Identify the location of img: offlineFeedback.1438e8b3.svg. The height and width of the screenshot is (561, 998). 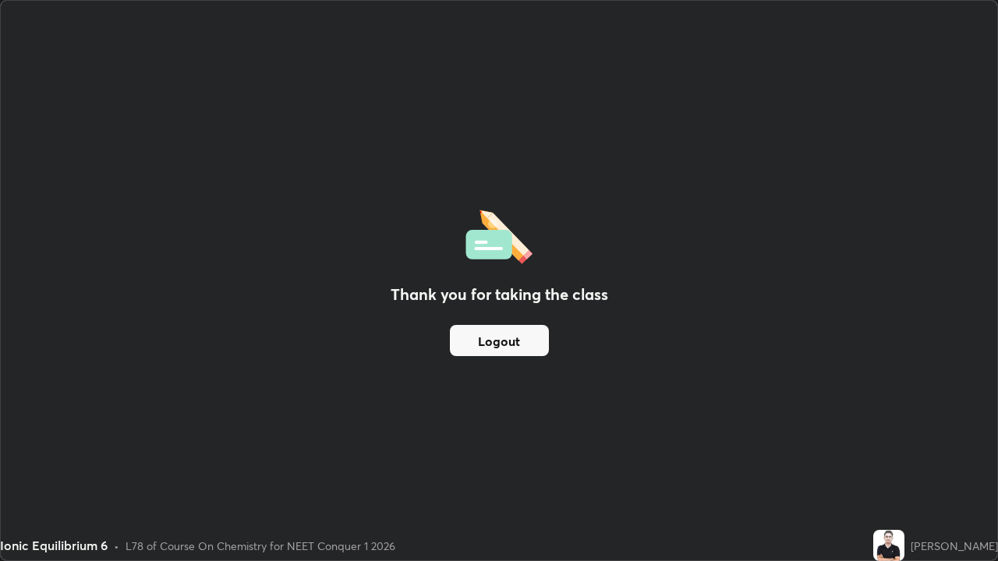
(499, 235).